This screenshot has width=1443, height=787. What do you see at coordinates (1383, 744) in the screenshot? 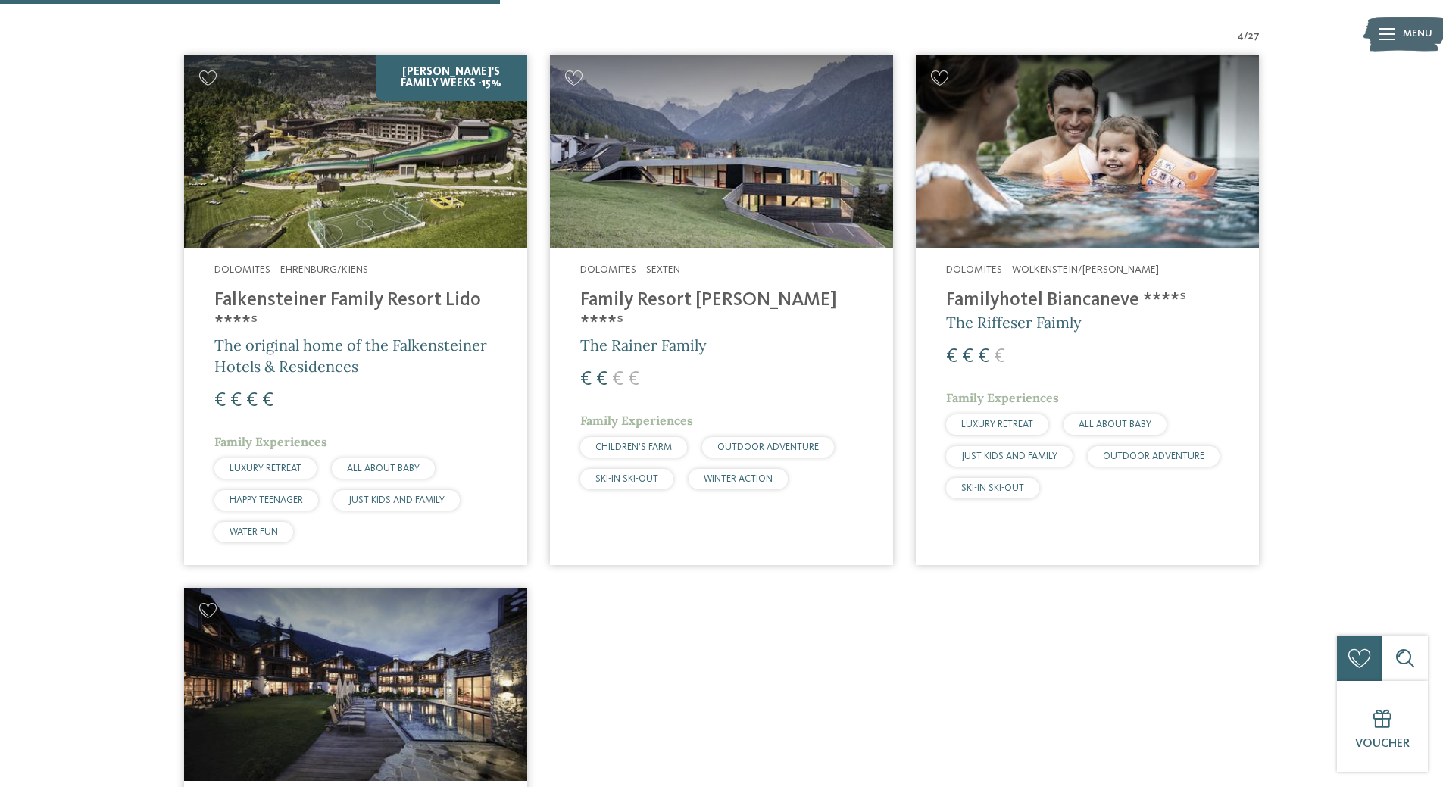
I see `span: Voucher` at bounding box center [1383, 744].